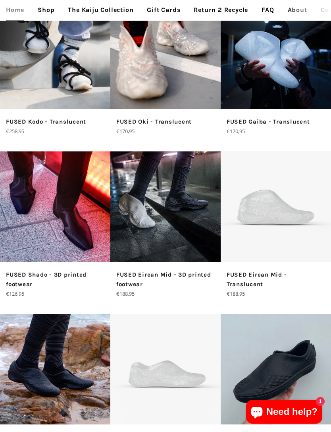  Describe the element at coordinates (55, 131) in the screenshot. I see `p: €258,95` at that location.